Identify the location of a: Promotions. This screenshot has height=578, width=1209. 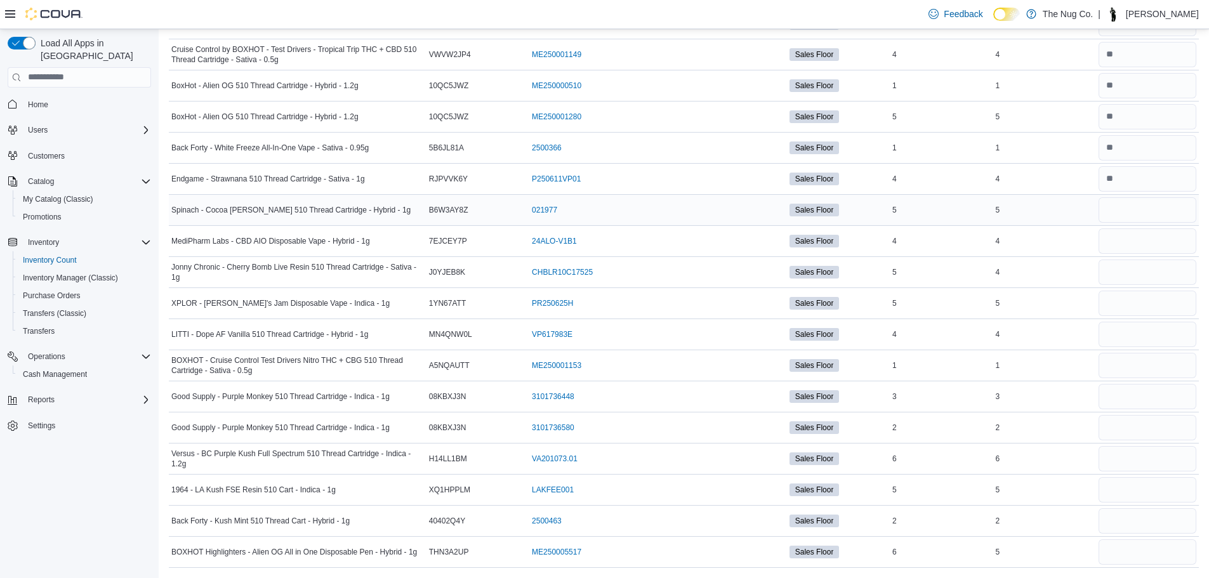
(42, 217).